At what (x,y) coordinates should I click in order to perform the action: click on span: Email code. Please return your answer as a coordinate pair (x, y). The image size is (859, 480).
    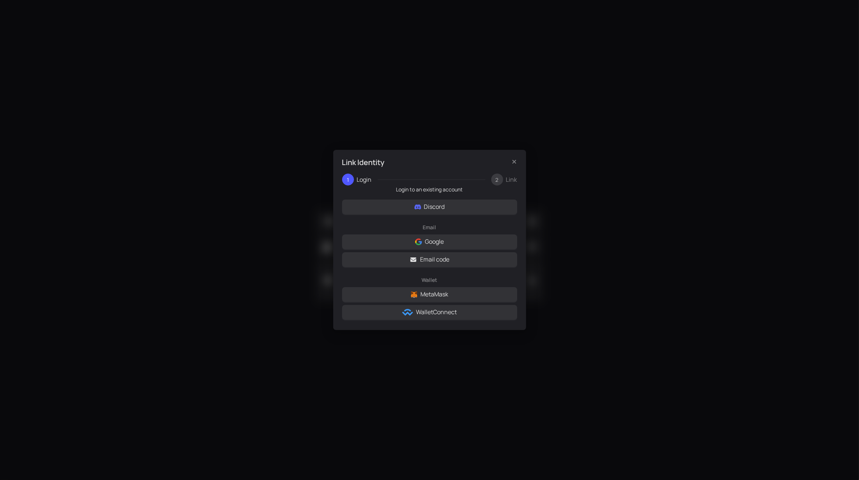
    Looking at the image, I should click on (434, 259).